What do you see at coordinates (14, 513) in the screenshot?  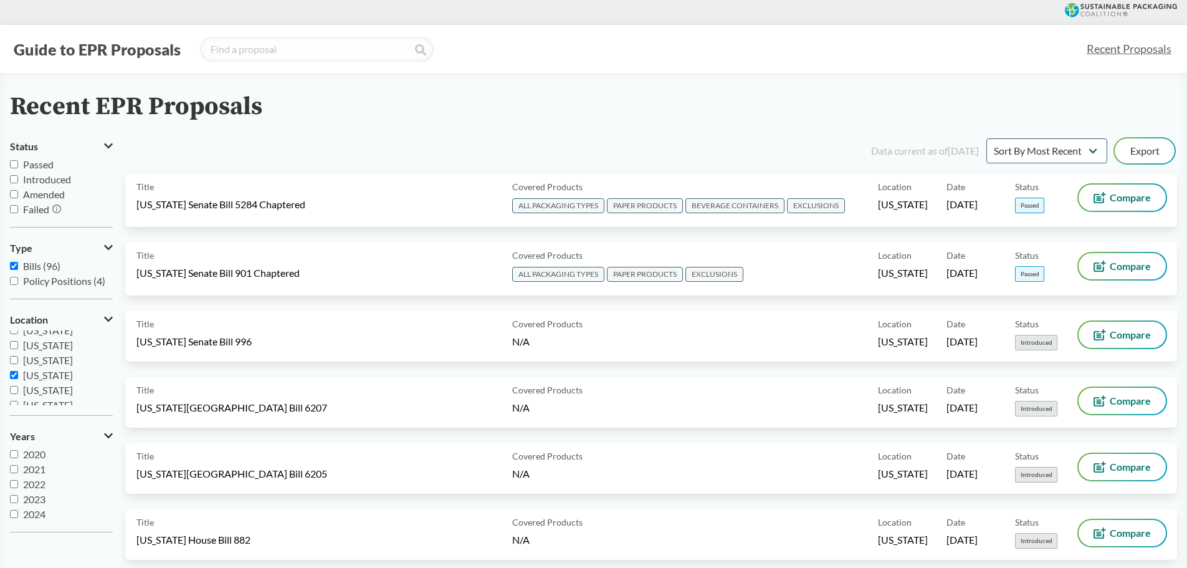 I see `input: 2024` at bounding box center [14, 513].